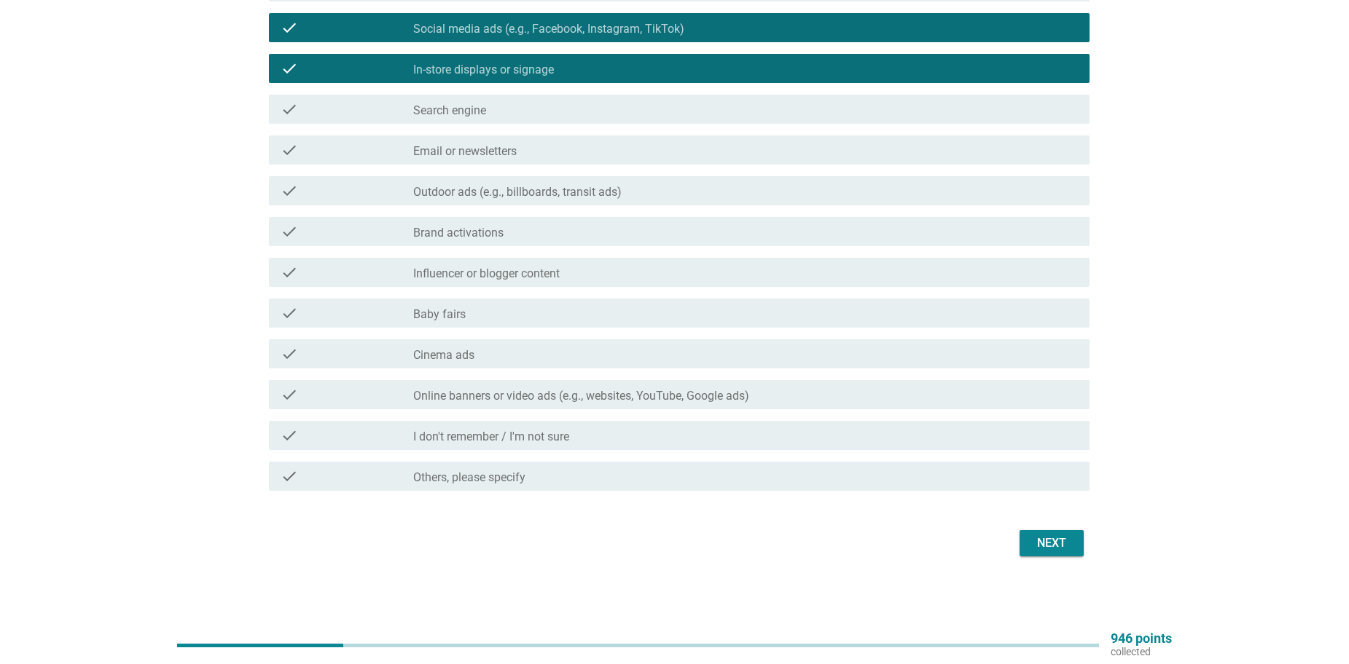 This screenshot has height=664, width=1349. I want to click on label: Social media ads (e.g., Facebook, Instagram, TikTok), so click(549, 29).